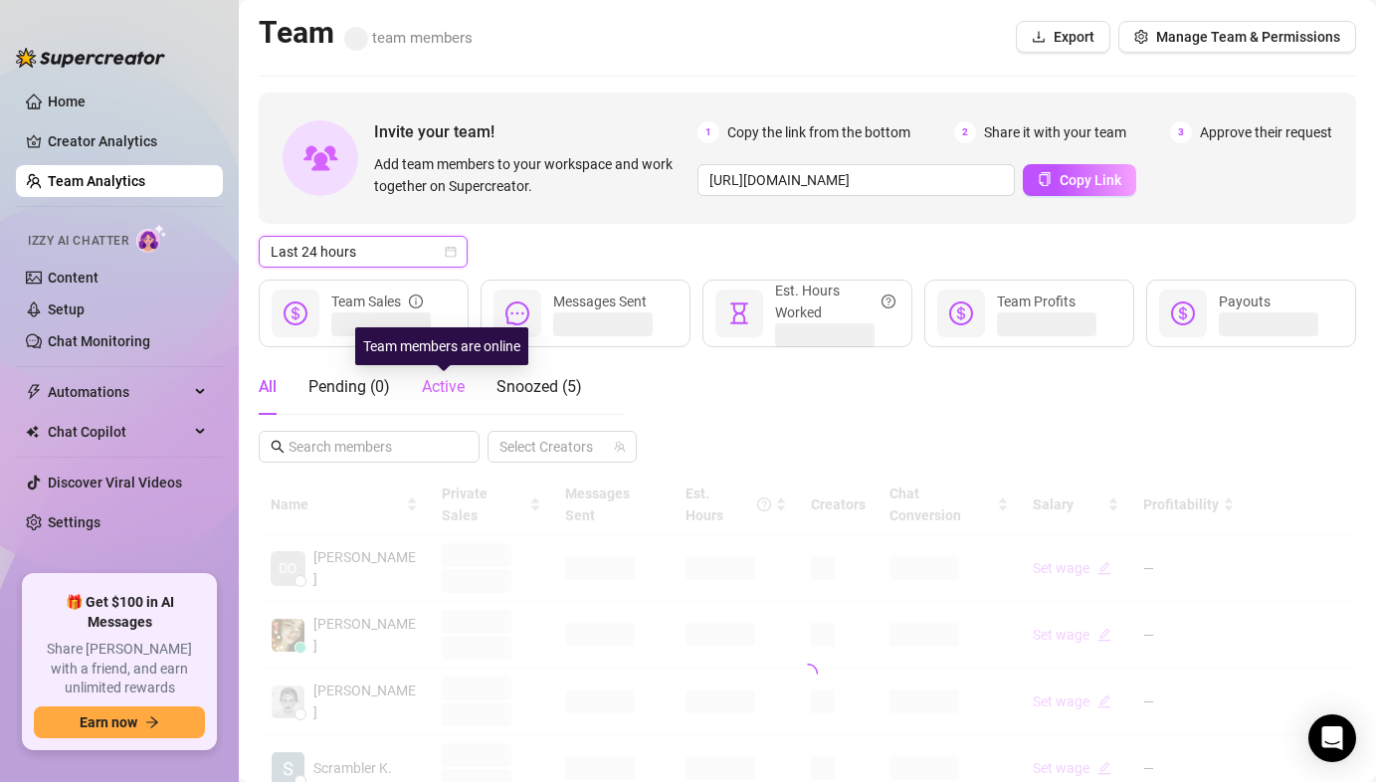  Describe the element at coordinates (278, 447) in the screenshot. I see `span: search` at that location.